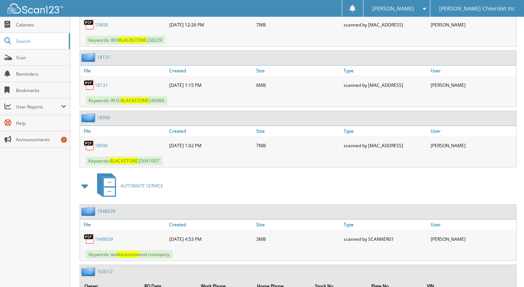 The image size is (524, 287). Describe the element at coordinates (38, 106) in the screenshot. I see `span: User Reports` at that location.